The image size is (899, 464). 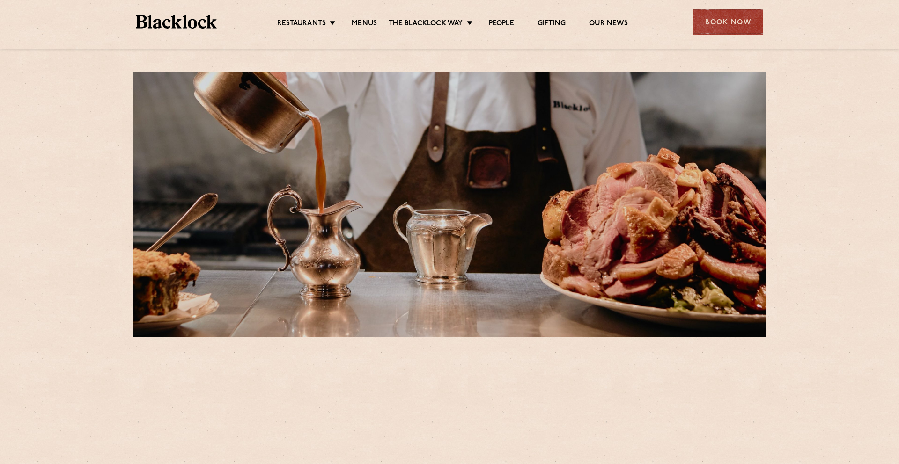 What do you see at coordinates (608, 24) in the screenshot?
I see `a: Our News` at bounding box center [608, 24].